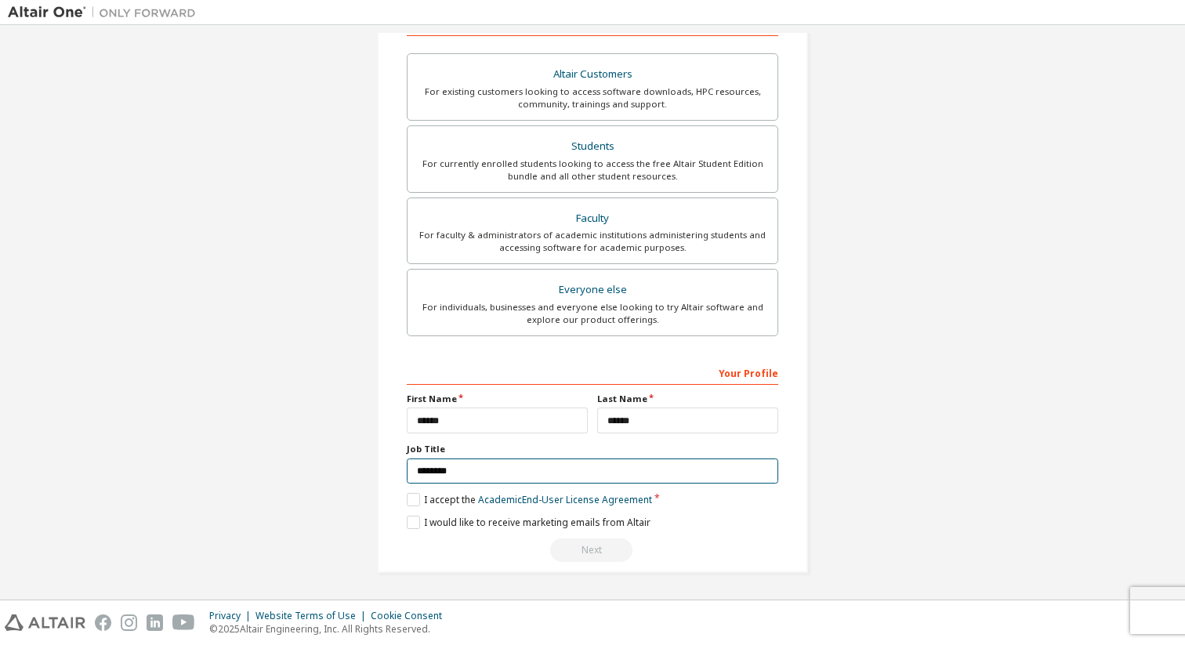 The width and height of the screenshot is (1185, 645). Describe the element at coordinates (528, 522) in the screenshot. I see `label: I would like to receive marketing emails from Altair` at that location.